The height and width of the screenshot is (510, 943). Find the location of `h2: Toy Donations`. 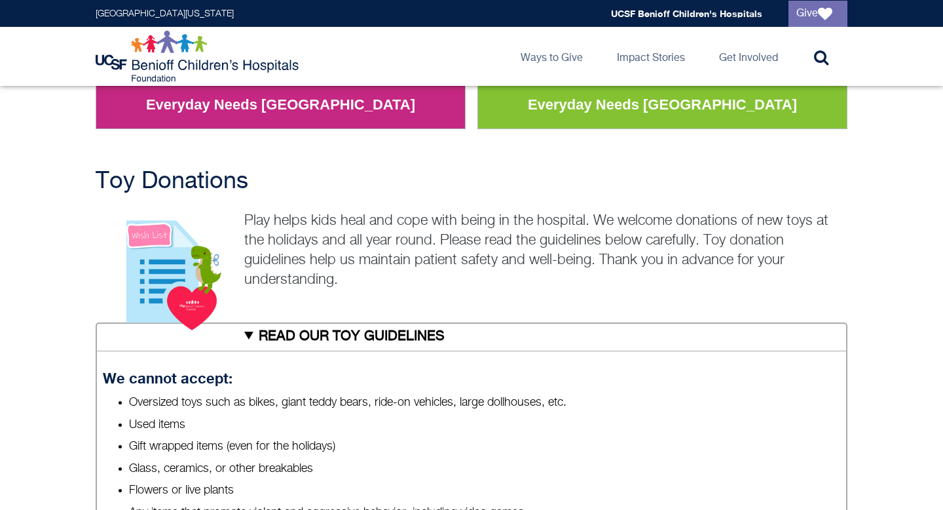

h2: Toy Donations is located at coordinates (472, 181).